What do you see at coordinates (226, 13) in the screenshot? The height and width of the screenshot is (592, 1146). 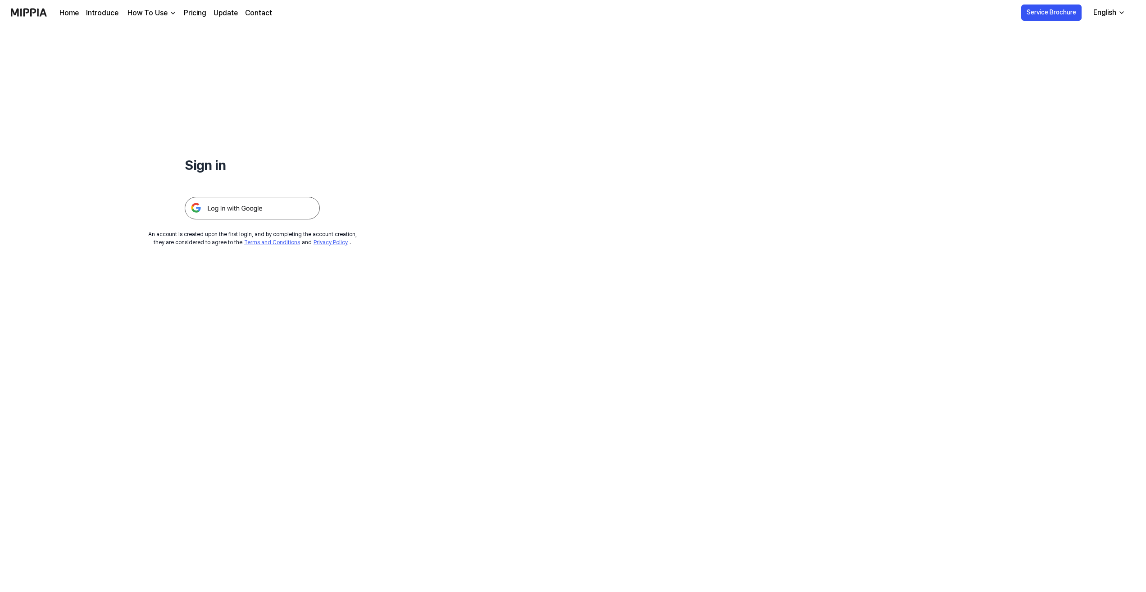 I see `a: Update` at bounding box center [226, 13].